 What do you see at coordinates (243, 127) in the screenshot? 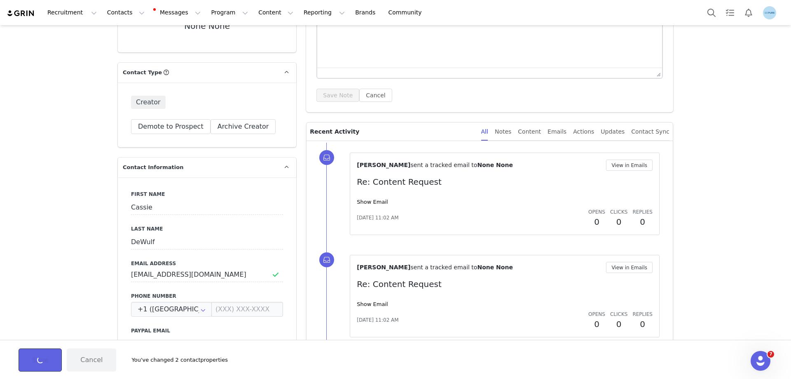
I see `button: Archive Creator` at bounding box center [243, 127].